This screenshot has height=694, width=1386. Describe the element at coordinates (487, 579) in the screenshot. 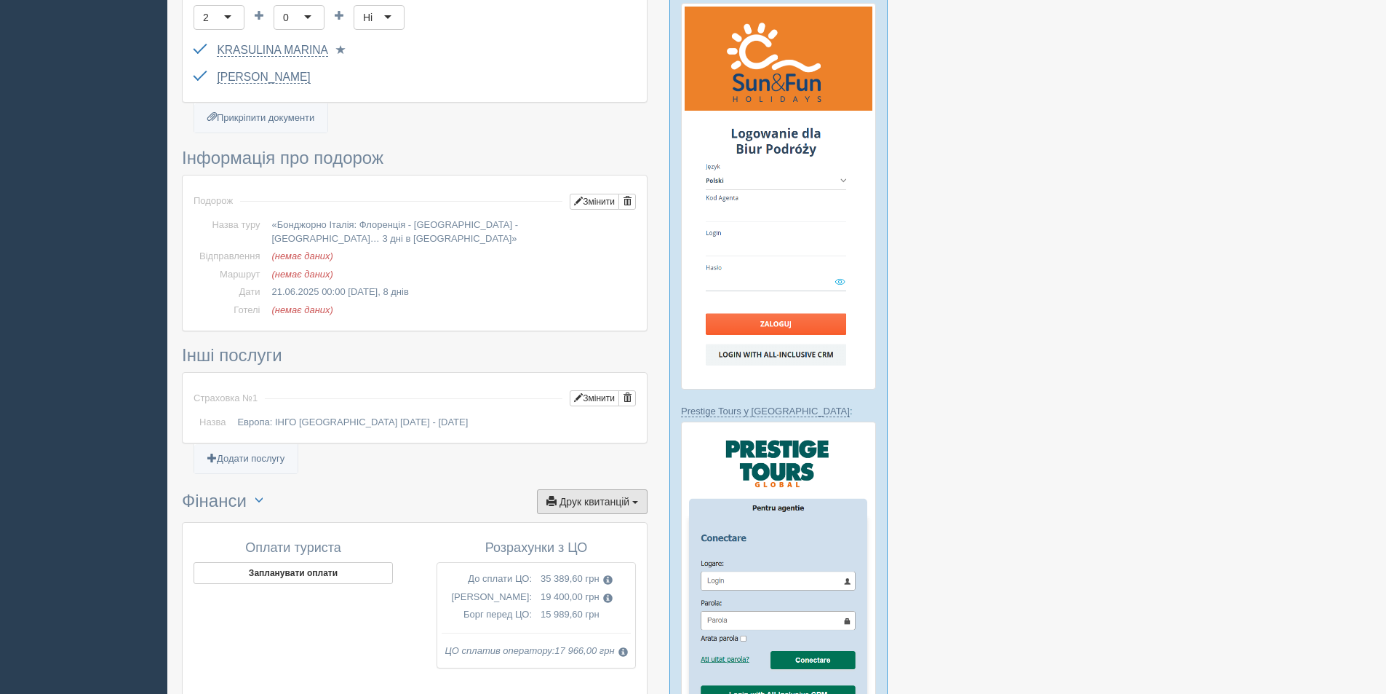

I see `td: До сплати ЦО:` at that location.